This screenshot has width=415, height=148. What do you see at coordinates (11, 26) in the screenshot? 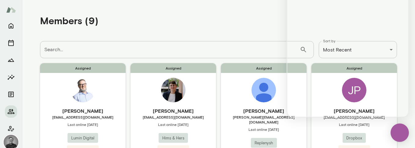
I see `button: Home` at bounding box center [11, 26].